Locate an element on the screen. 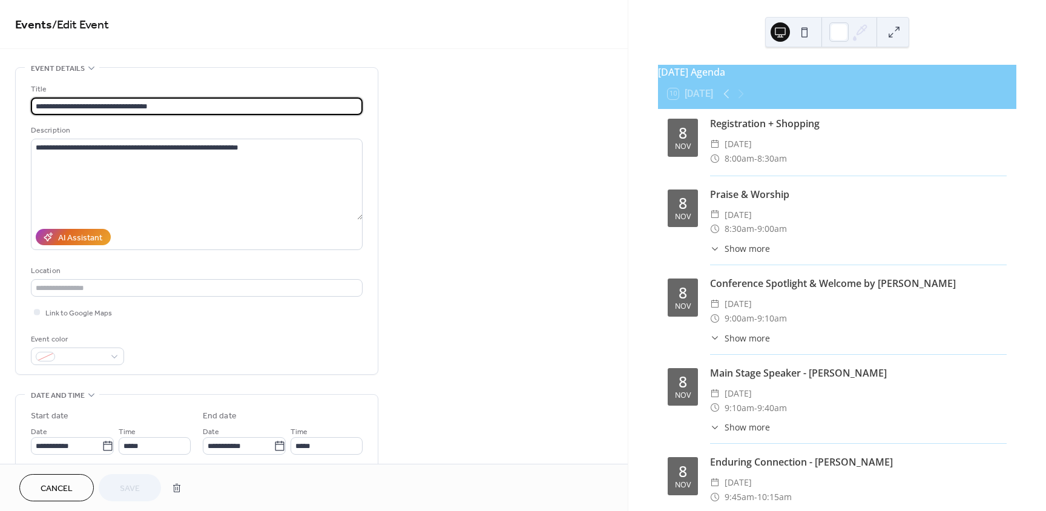  button: AI Assistant is located at coordinates (73, 237).